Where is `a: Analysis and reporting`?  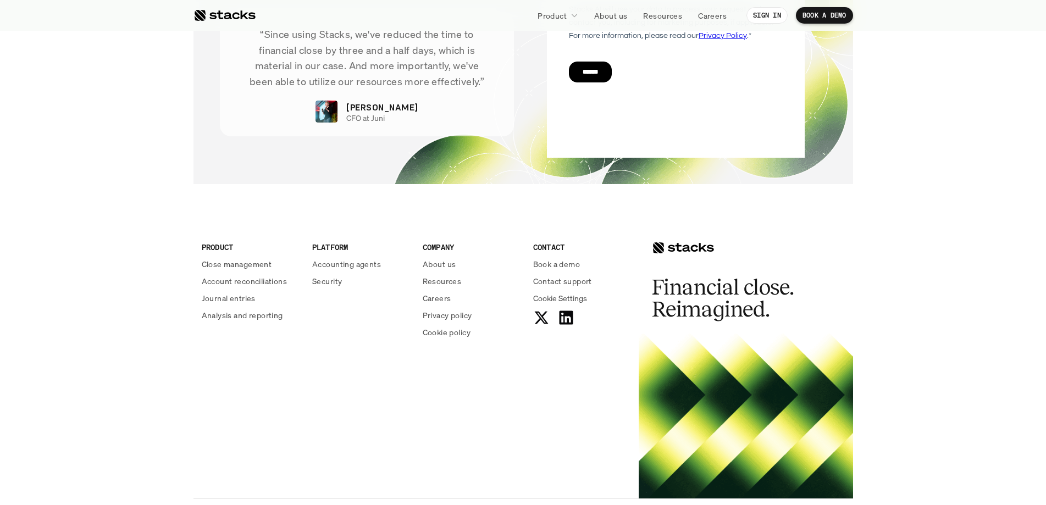
a: Analysis and reporting is located at coordinates (250, 315).